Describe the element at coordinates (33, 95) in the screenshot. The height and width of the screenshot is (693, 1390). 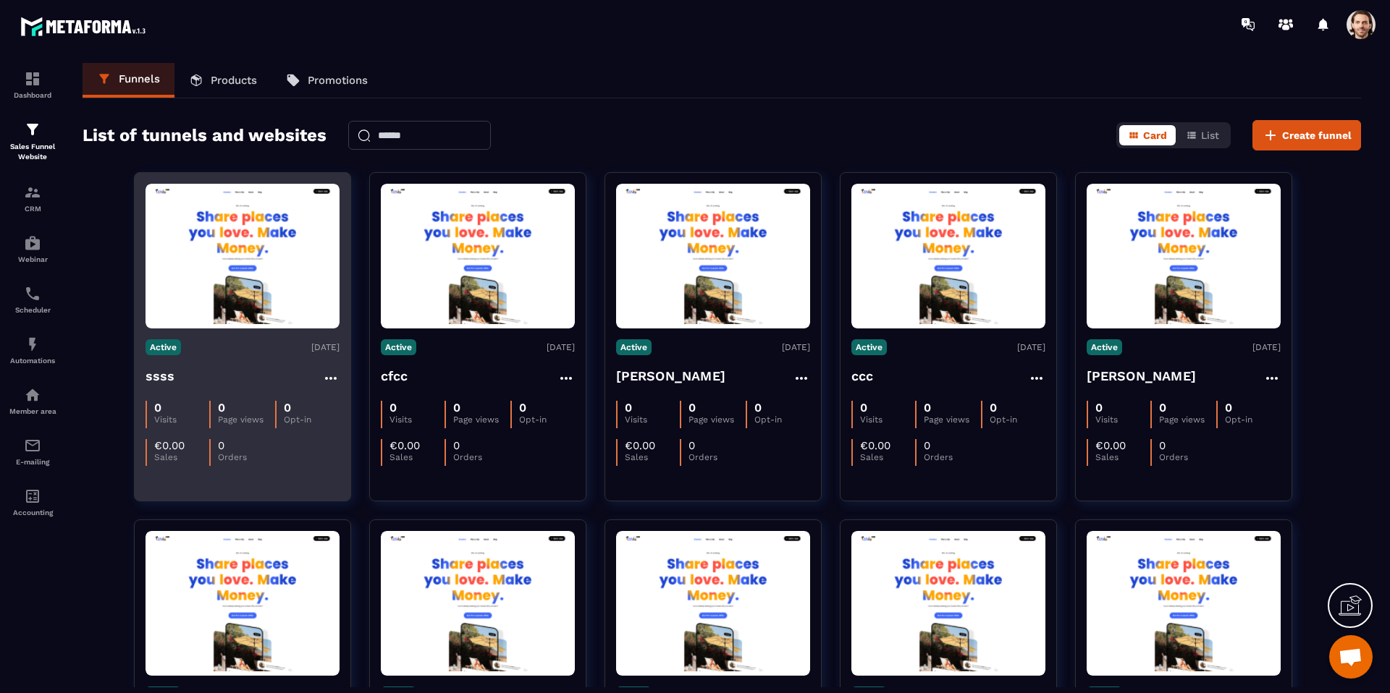
I see `p: Dashboard` at that location.